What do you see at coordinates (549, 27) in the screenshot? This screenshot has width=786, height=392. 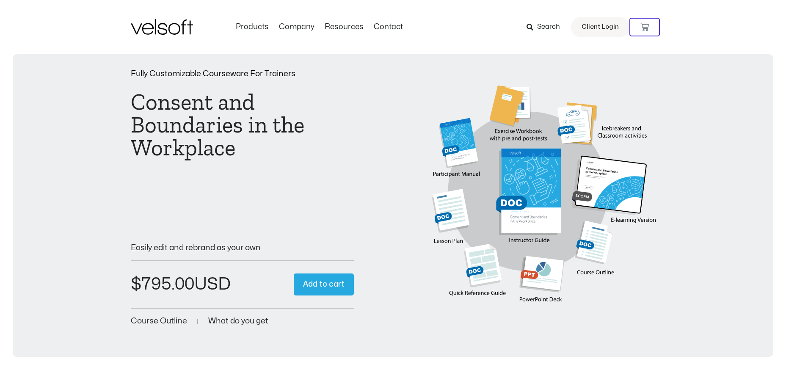 I see `span: Search` at bounding box center [549, 27].